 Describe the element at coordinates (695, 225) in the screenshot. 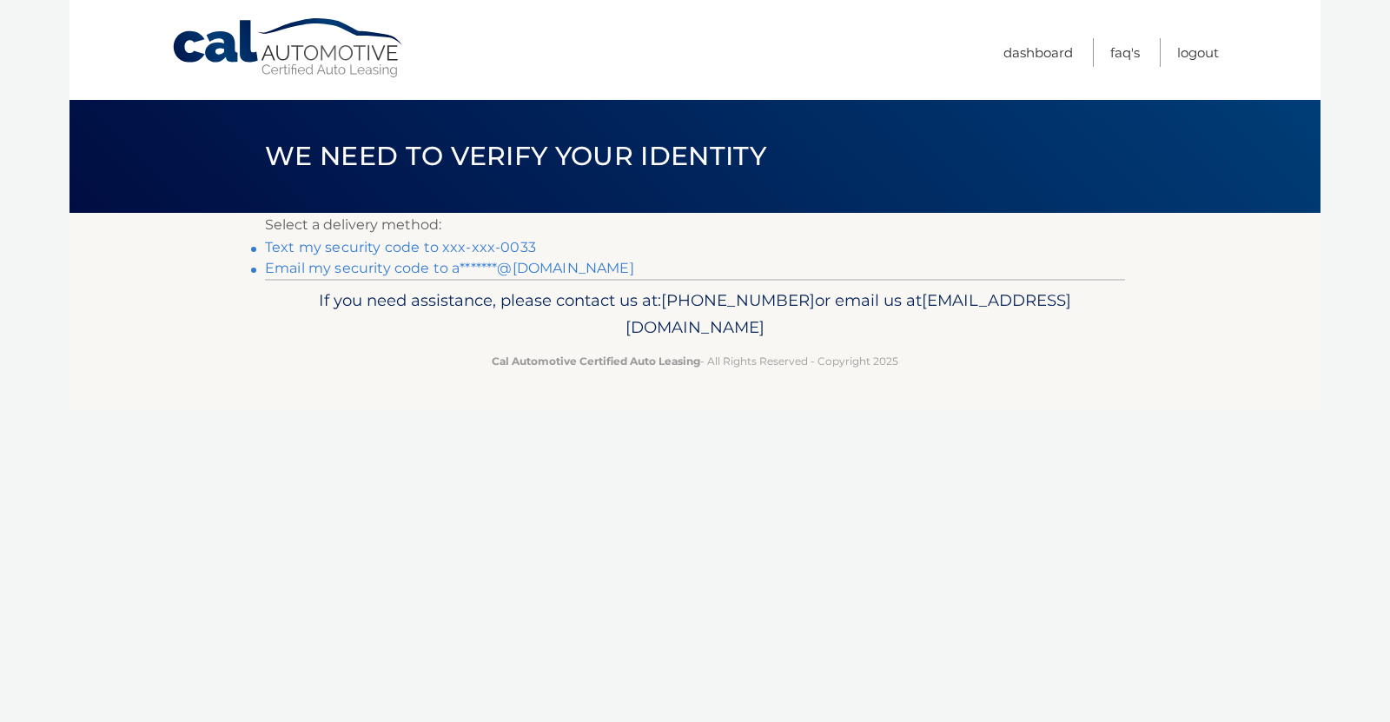

I see `p: Select a delivery method:` at that location.